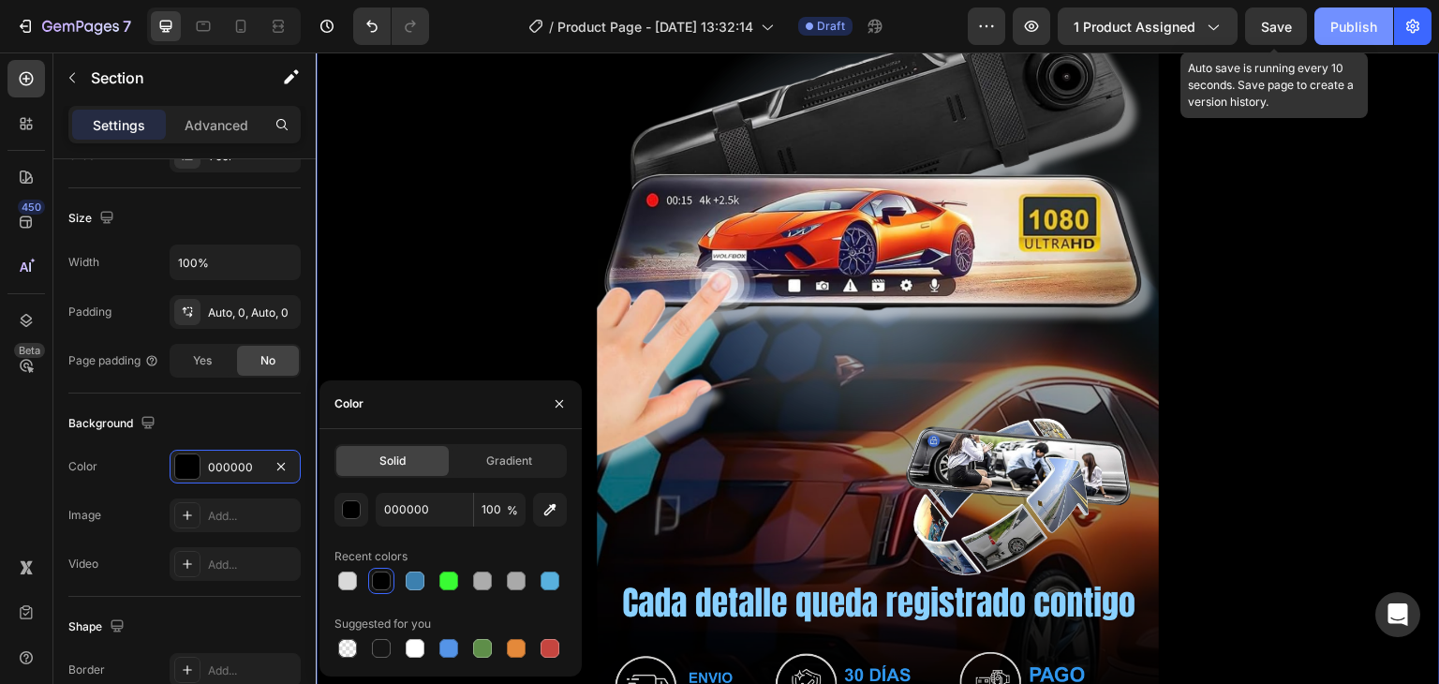 The image size is (1439, 684). Describe the element at coordinates (1276, 26) in the screenshot. I see `span: Save` at that location.